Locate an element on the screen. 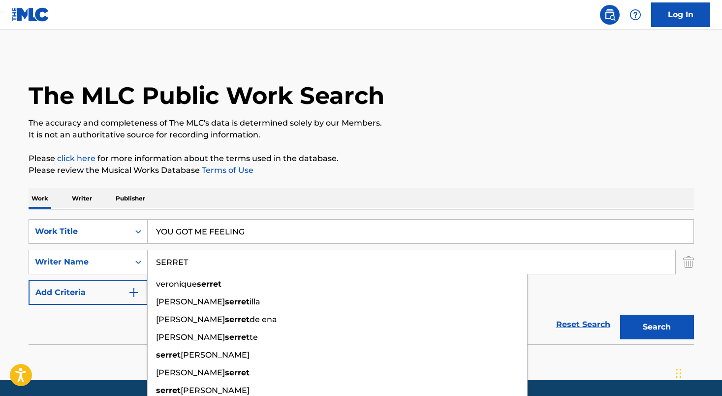  a: click here is located at coordinates (76, 158).